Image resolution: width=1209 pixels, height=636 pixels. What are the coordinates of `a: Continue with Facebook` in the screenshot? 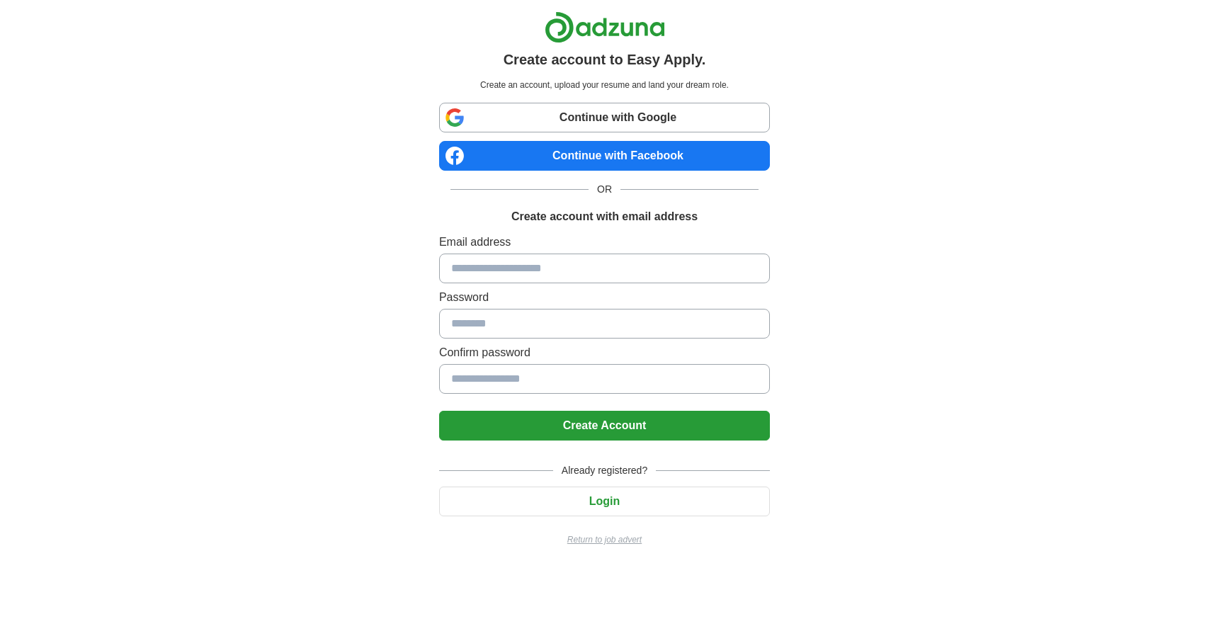 It's located at (604, 156).